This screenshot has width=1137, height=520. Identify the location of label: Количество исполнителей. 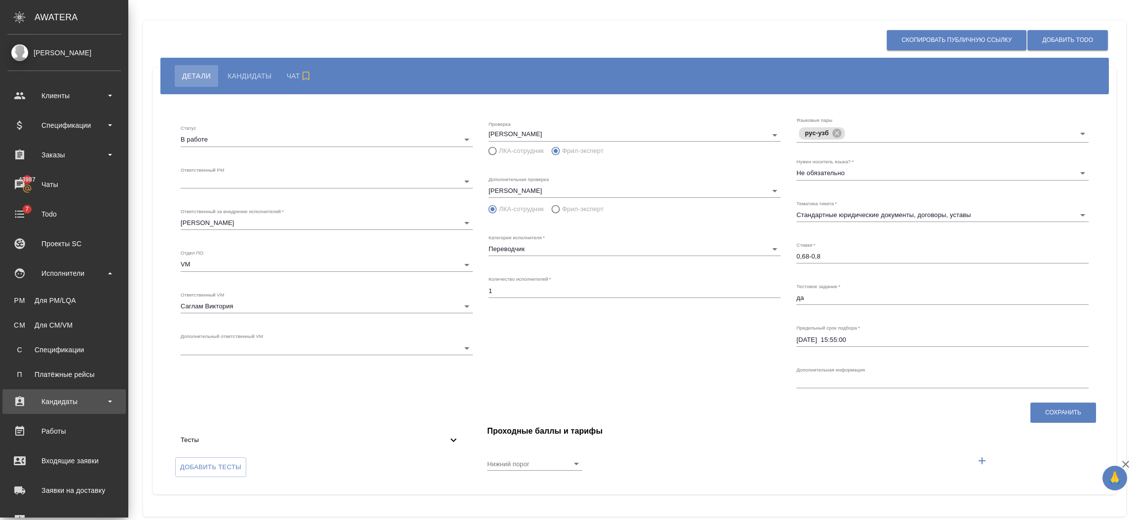
(520, 279).